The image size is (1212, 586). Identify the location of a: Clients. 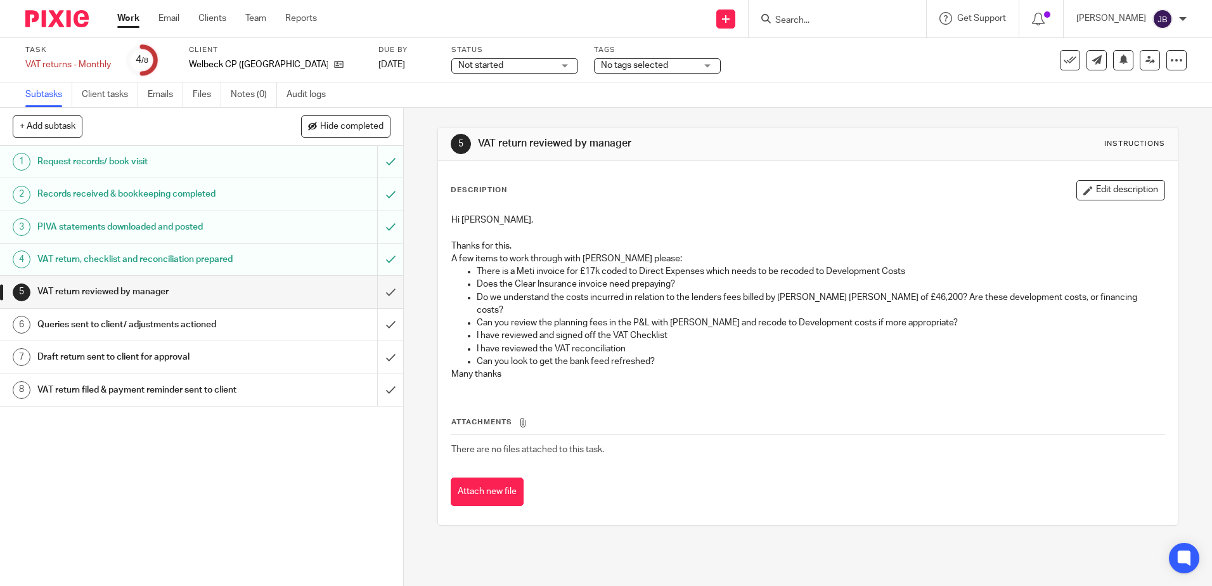
(212, 18).